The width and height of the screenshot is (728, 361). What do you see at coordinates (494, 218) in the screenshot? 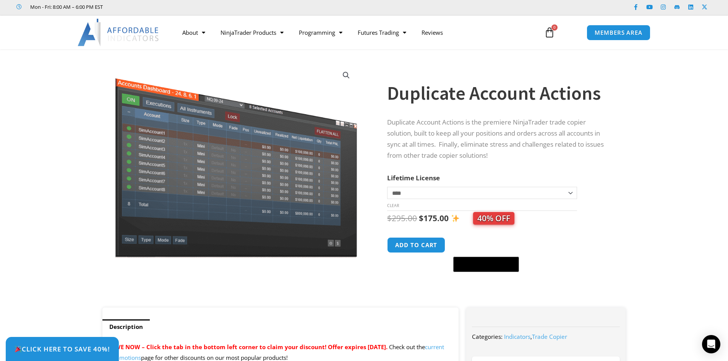
I see `span: 40% OFF` at bounding box center [494, 218].